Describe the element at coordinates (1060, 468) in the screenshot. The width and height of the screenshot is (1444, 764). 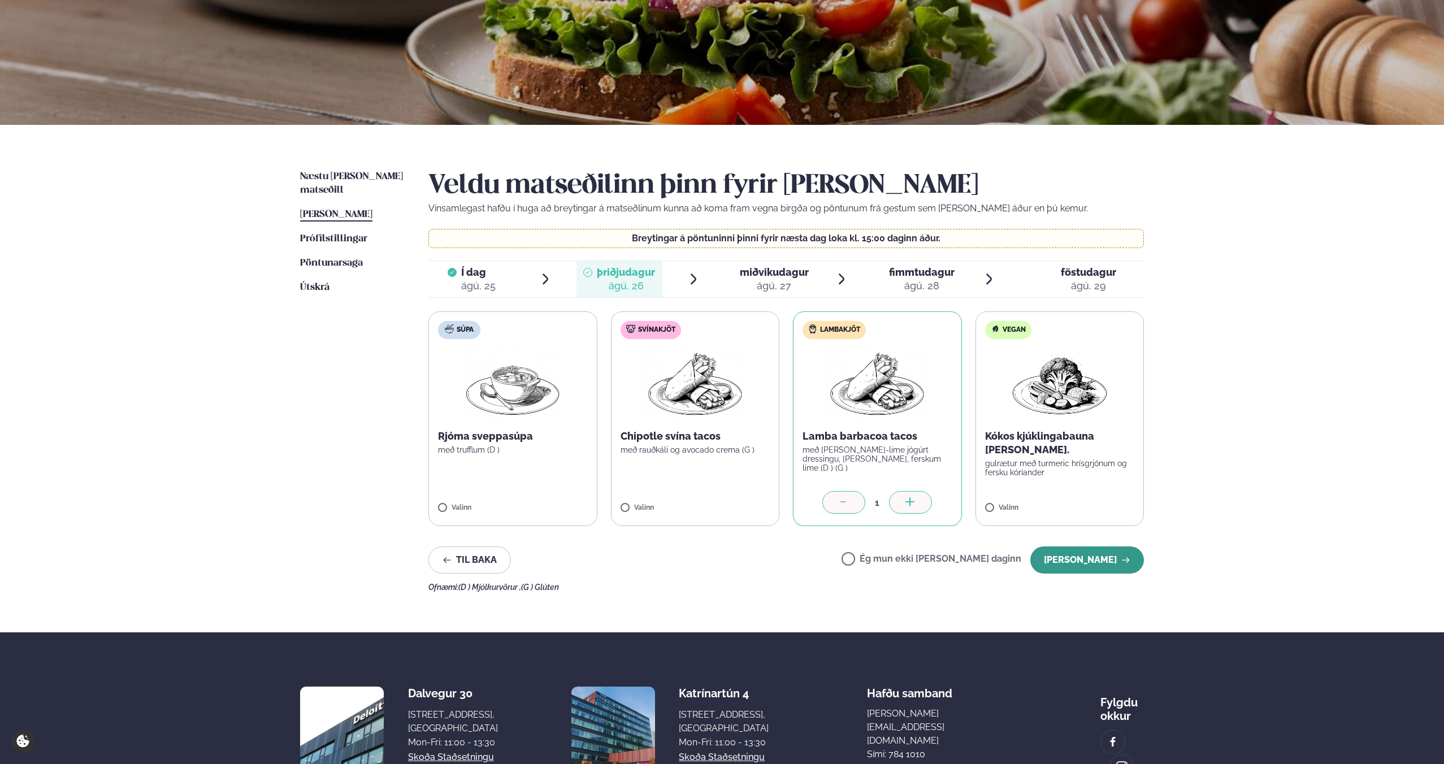
I see `p: gulrætur með turmeric hrísgrjónum og fersku kóríander` at that location.